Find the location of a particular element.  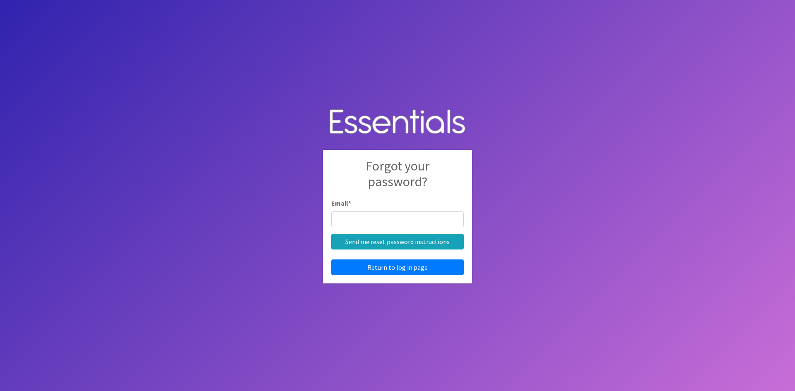

abbr: required is located at coordinates (350, 203).